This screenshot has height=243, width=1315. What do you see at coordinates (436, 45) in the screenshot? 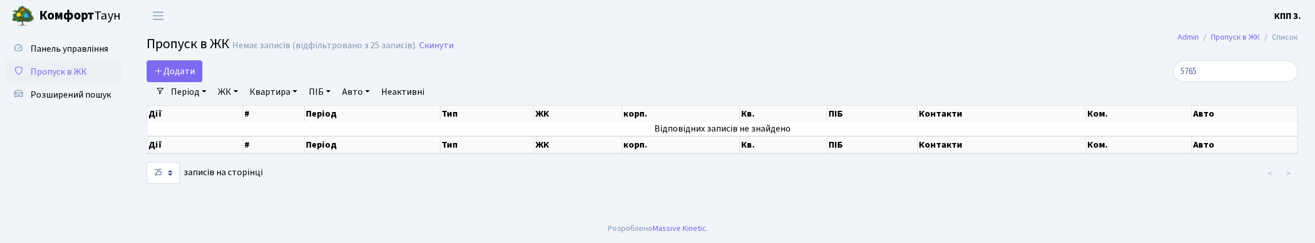
I see `a: Скинути` at bounding box center [436, 45].